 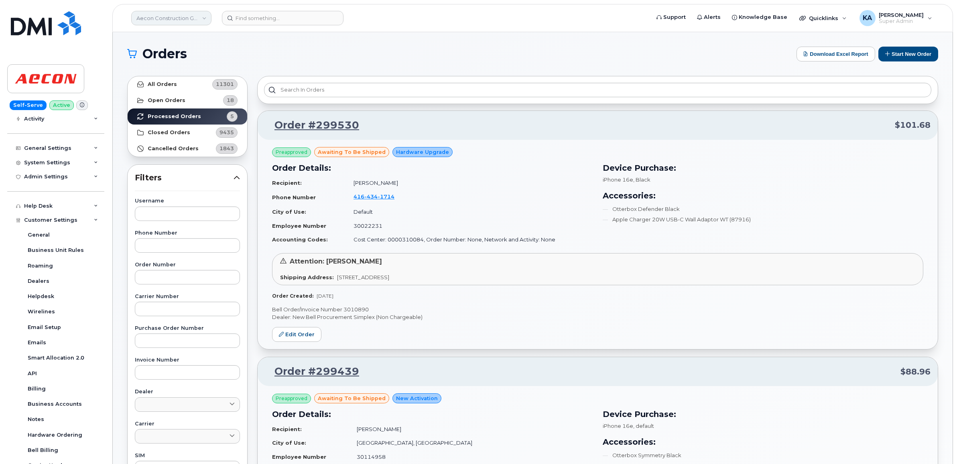 I want to click on span: 18, so click(x=230, y=100).